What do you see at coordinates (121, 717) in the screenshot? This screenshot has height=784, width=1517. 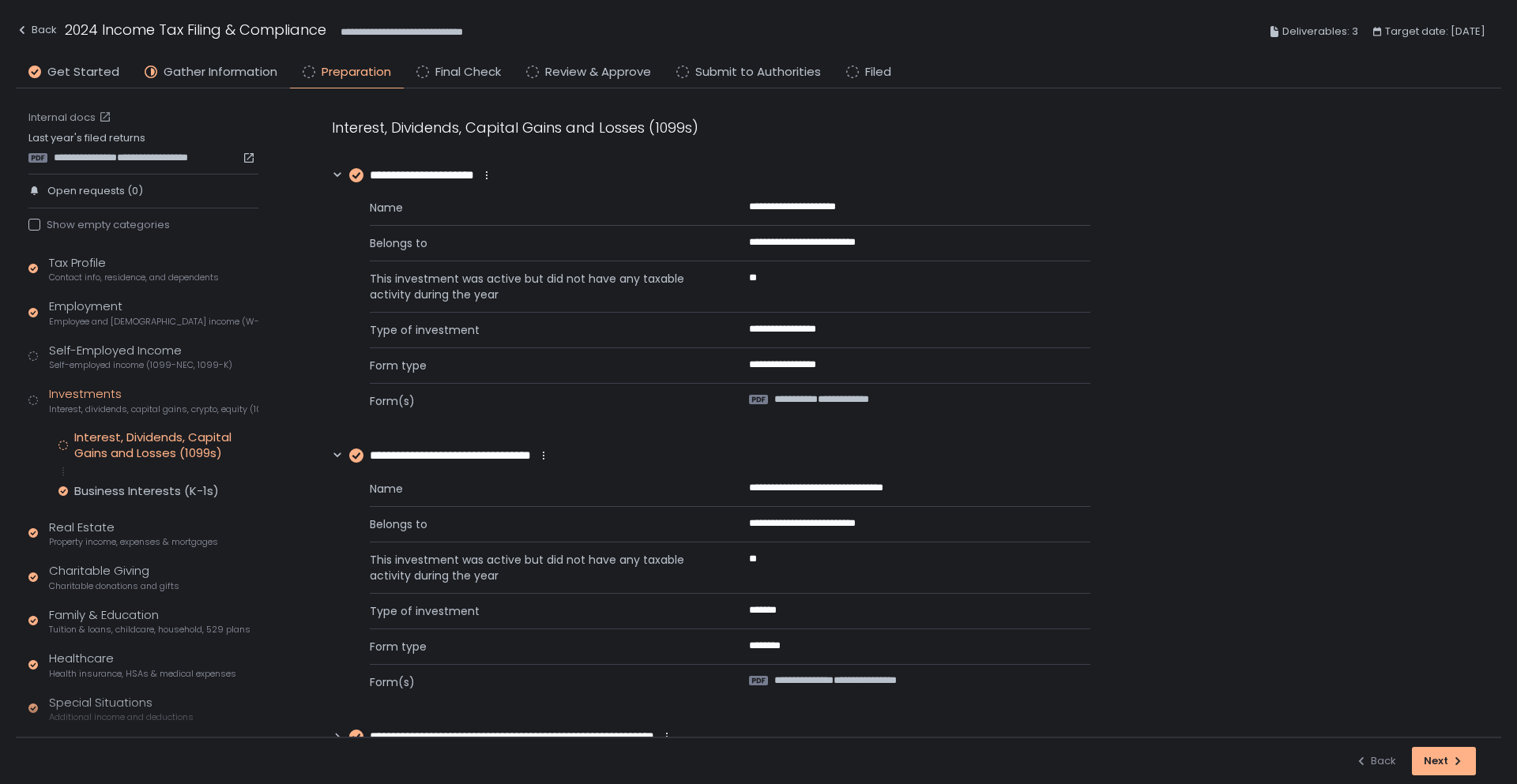 I see `span: Additional income and deductions` at bounding box center [121, 717].